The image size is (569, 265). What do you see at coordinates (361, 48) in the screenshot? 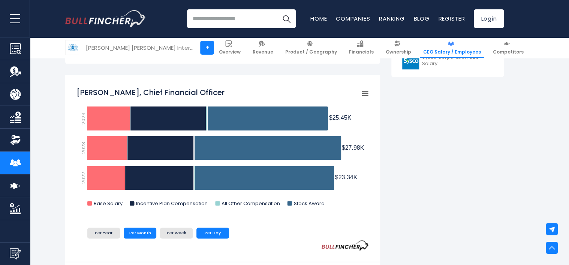
I see `a: Financials` at bounding box center [361, 48].